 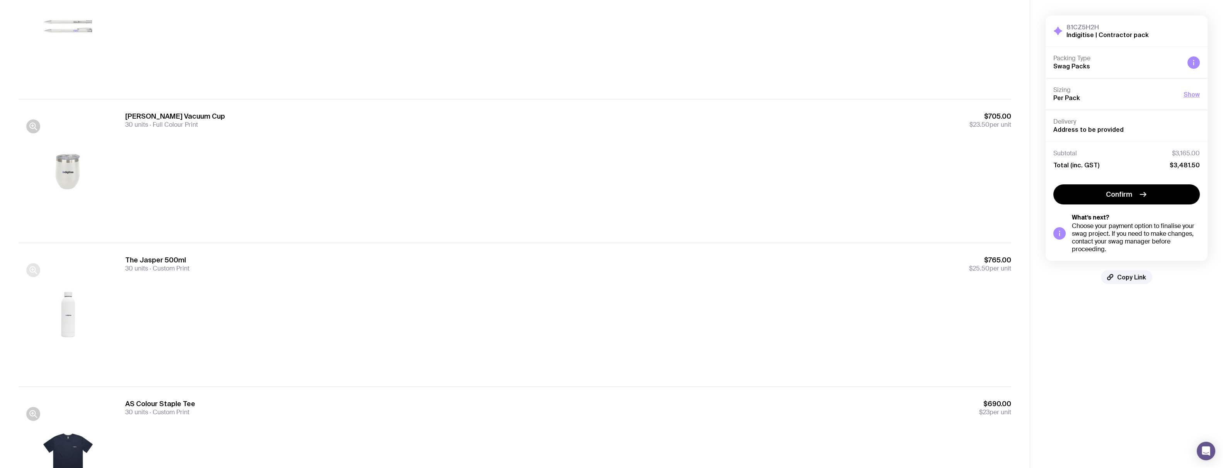 What do you see at coordinates (1126, 277) in the screenshot?
I see `button: Copy Link` at bounding box center [1126, 277].